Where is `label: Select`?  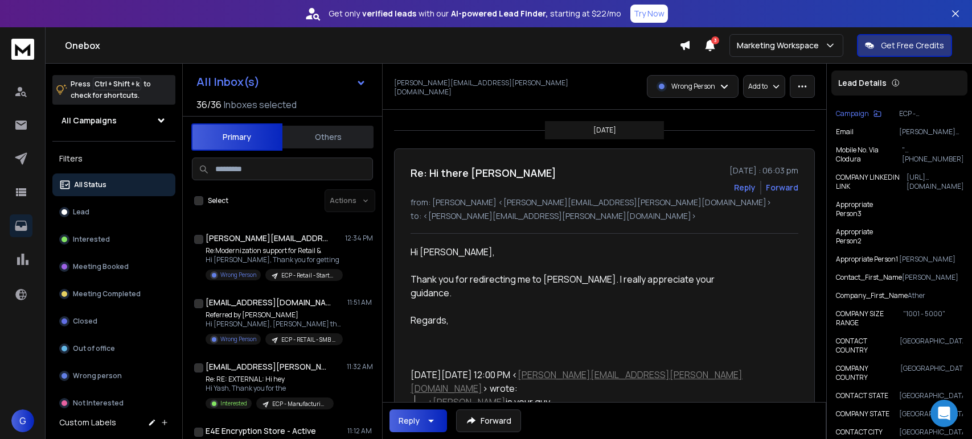 label: Select is located at coordinates (218, 201).